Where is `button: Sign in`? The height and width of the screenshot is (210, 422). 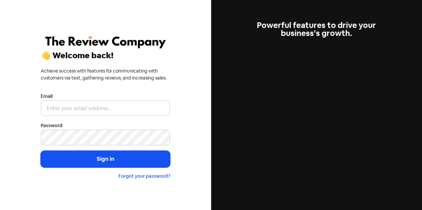 button: Sign in is located at coordinates (105, 159).